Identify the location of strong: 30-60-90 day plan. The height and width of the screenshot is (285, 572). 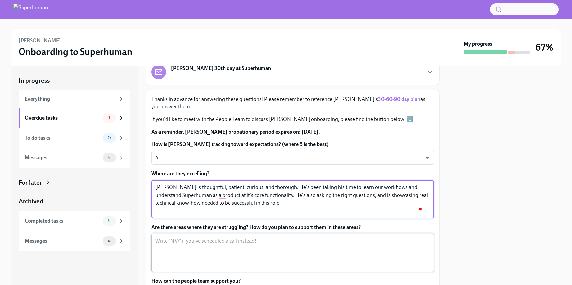
(399, 99).